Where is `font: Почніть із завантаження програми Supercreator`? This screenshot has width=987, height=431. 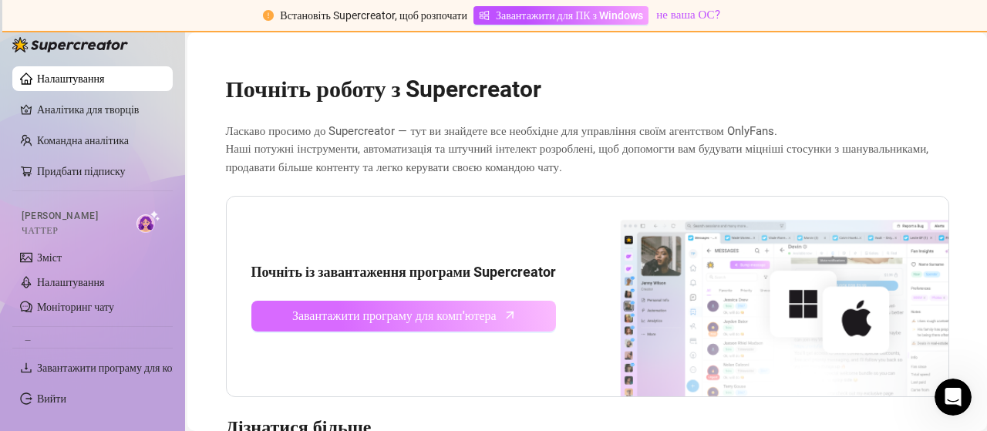 font: Почніть із завантаження програми Supercreator is located at coordinates (404, 271).